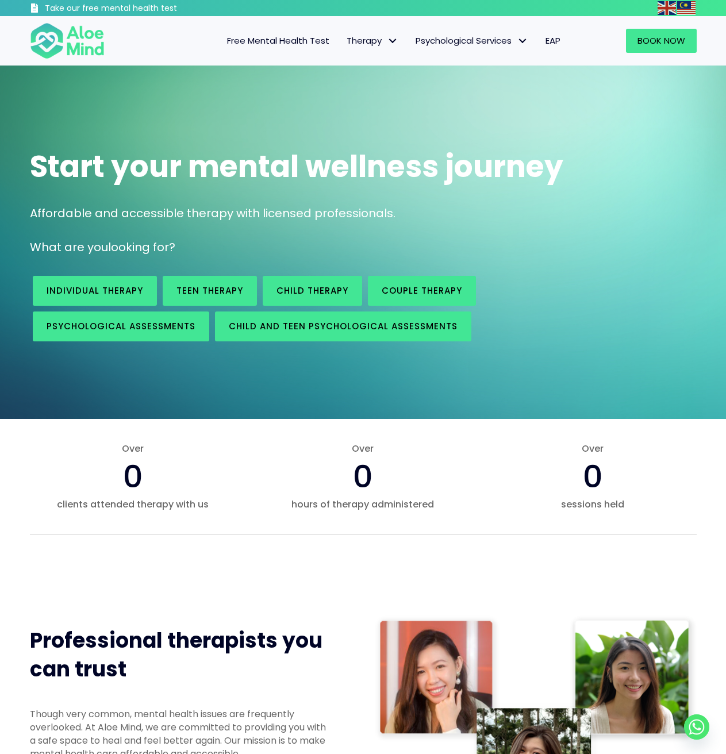 The width and height of the screenshot is (726, 754). What do you see at coordinates (134, 9) in the screenshot?
I see `a: Take our free mental health test` at bounding box center [134, 9].